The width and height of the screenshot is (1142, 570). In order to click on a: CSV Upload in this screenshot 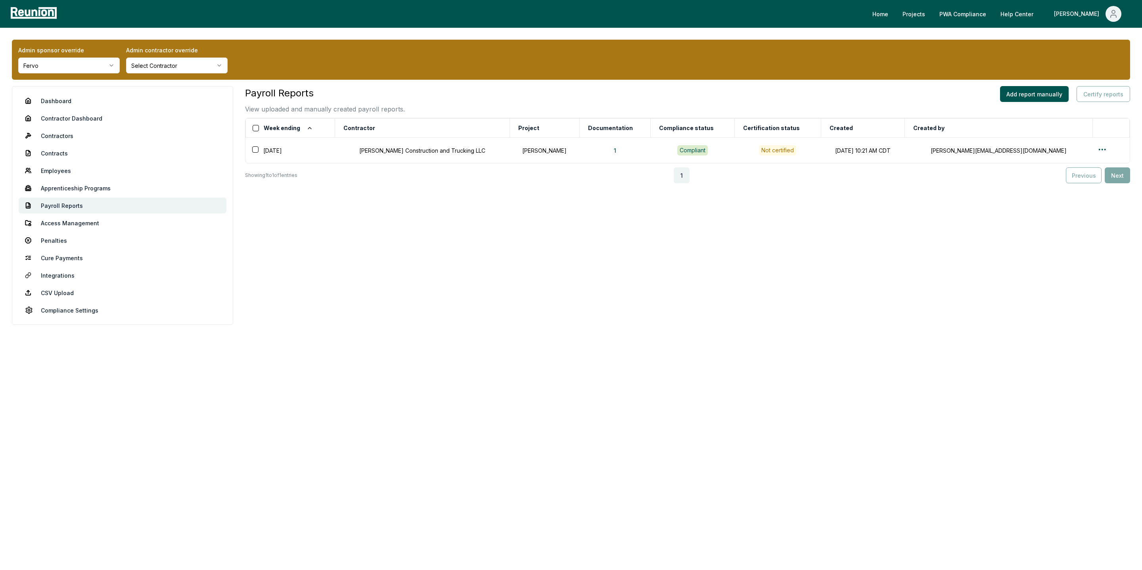, I will do `click(122, 293)`.